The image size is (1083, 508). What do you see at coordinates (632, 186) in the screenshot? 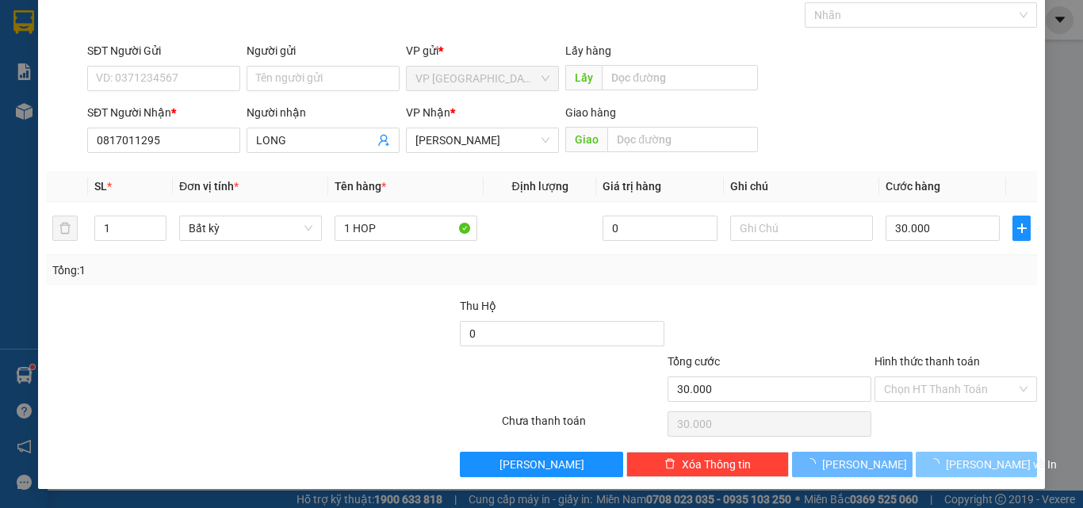
I see `span: Giá trị hàng` at bounding box center [632, 186].